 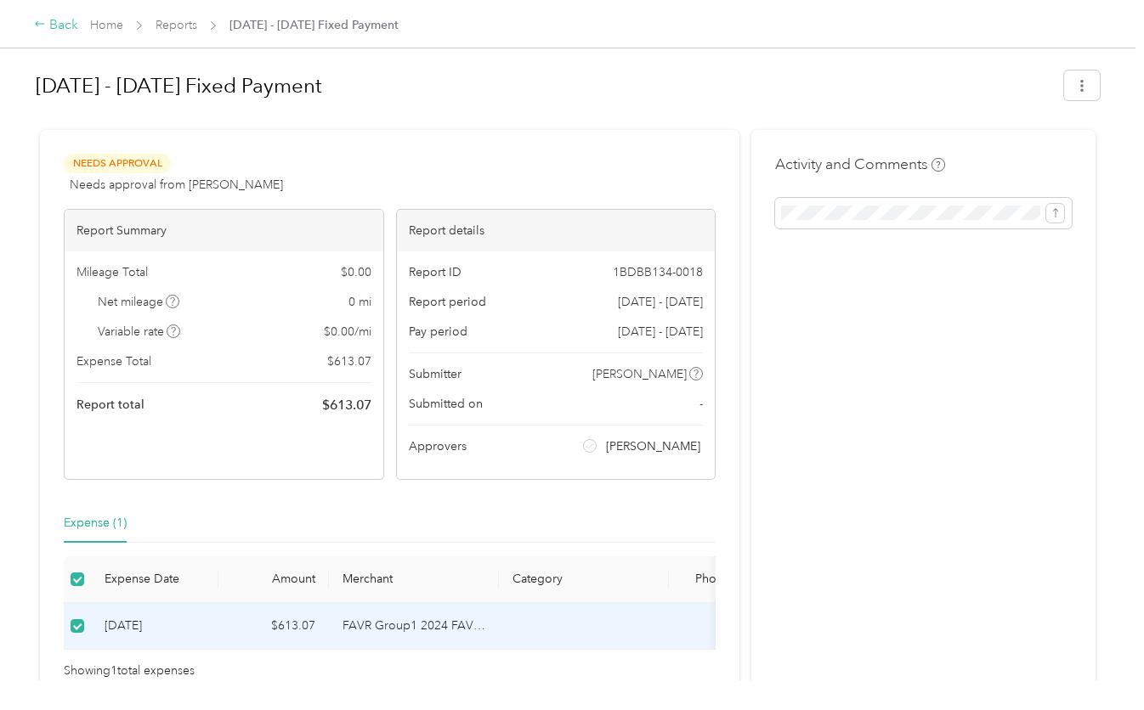 What do you see at coordinates (414, 579) in the screenshot?
I see `th: Merchant` at bounding box center [414, 579].